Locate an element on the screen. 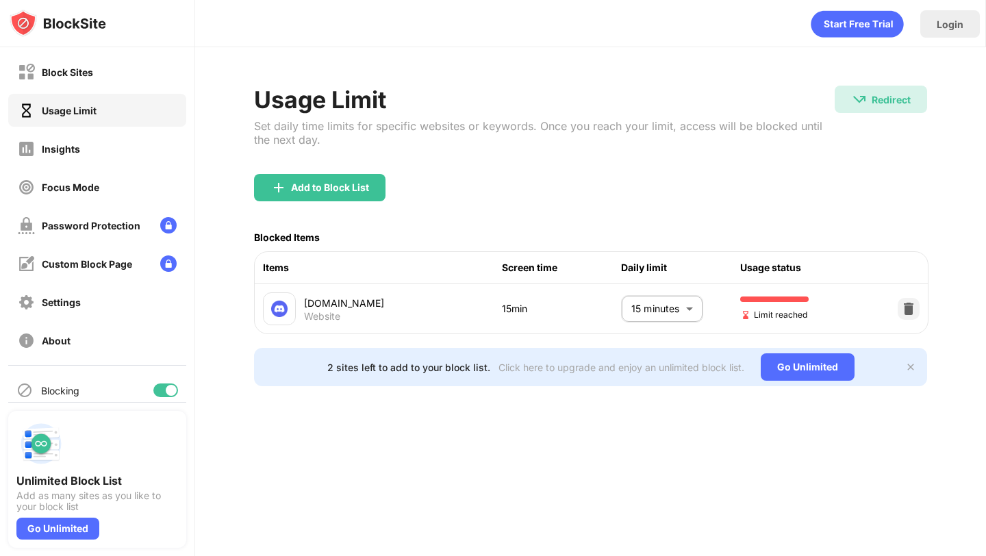 The width and height of the screenshot is (986, 556). div: Block Sites is located at coordinates (67, 72).